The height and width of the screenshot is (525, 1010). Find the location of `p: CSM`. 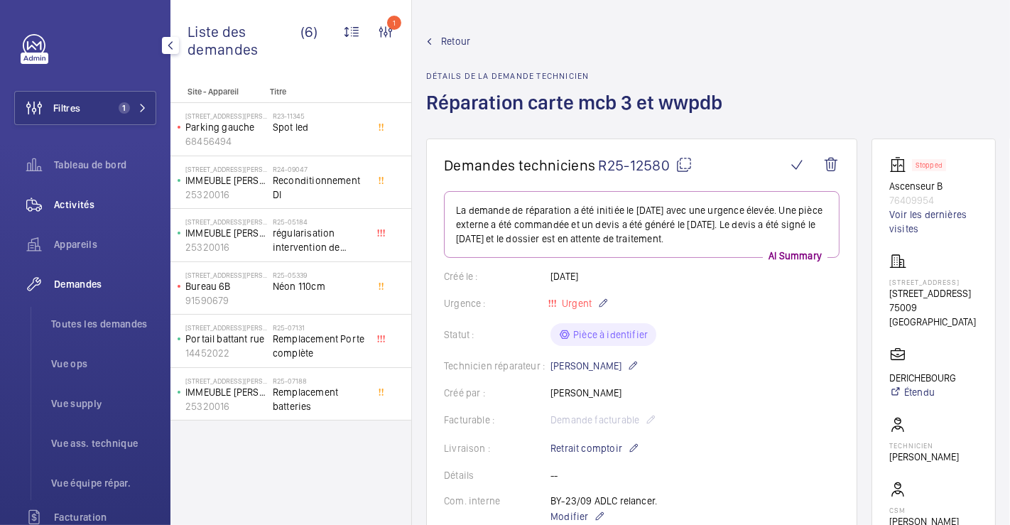

p: CSM is located at coordinates (924, 510).